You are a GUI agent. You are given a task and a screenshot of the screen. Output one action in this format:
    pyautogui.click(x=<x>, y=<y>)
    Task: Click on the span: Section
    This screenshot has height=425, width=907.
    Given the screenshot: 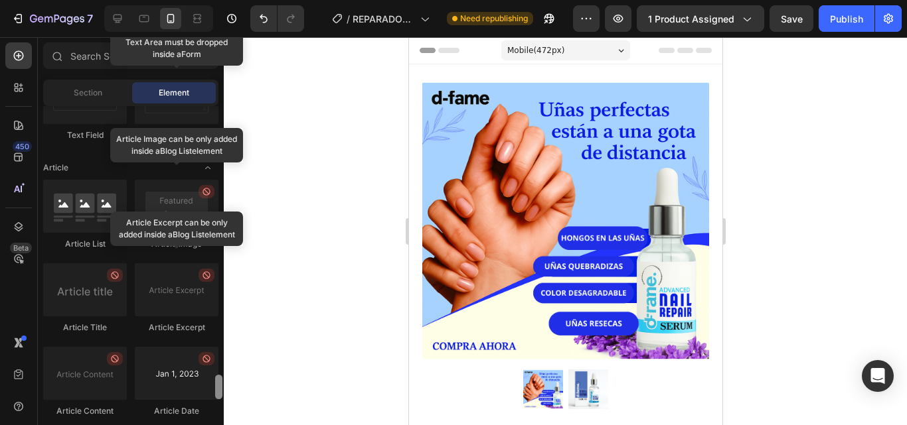 What is the action you would take?
    pyautogui.click(x=88, y=93)
    